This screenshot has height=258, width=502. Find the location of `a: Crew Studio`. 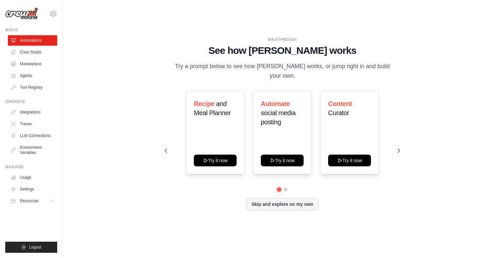

a: Crew Studio is located at coordinates (32, 52).